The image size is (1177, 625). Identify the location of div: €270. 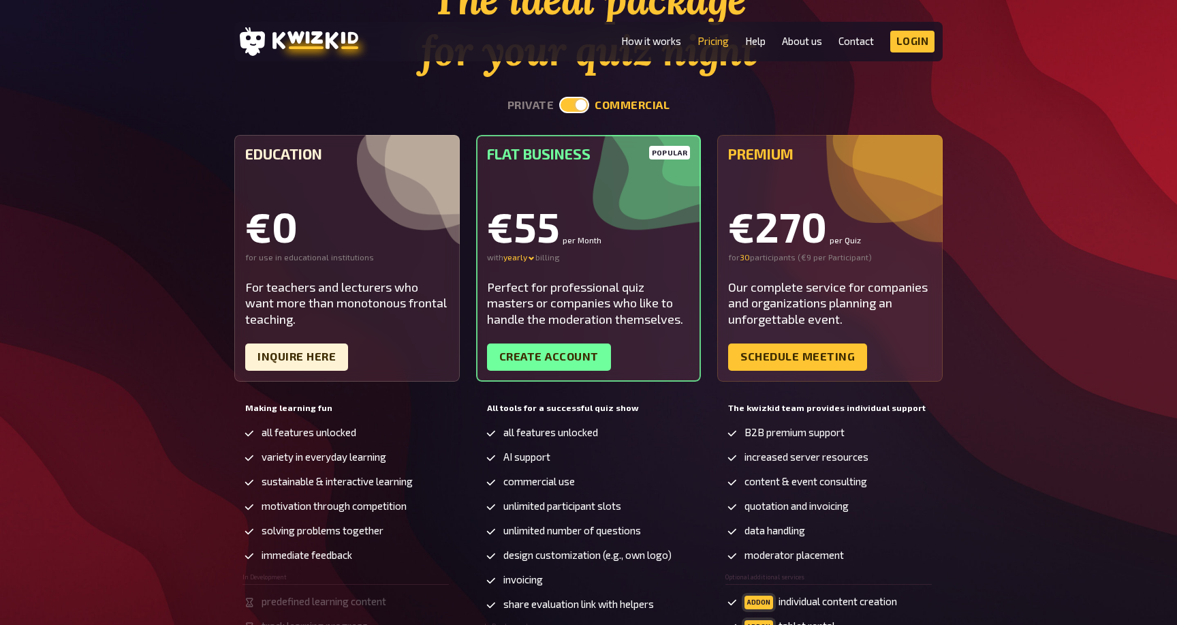
(830, 226).